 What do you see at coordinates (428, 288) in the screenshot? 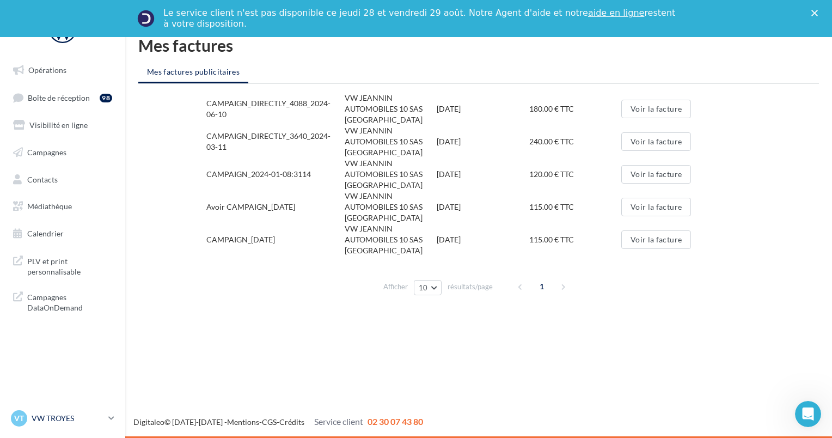
I see `button: 10` at bounding box center [428, 288].